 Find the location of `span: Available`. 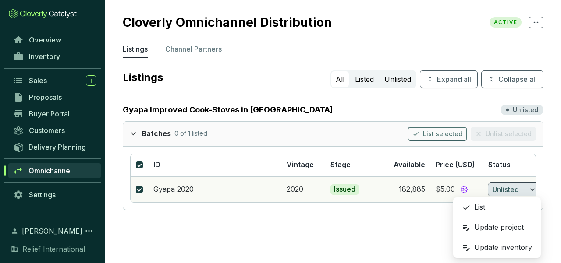

span: Available is located at coordinates (409, 165).